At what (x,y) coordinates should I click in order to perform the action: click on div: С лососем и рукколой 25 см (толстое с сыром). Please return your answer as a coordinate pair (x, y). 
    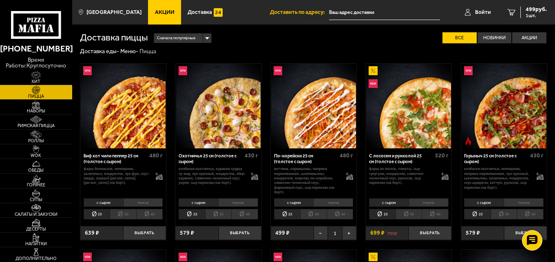
    Looking at the image, I should click on (401, 158).